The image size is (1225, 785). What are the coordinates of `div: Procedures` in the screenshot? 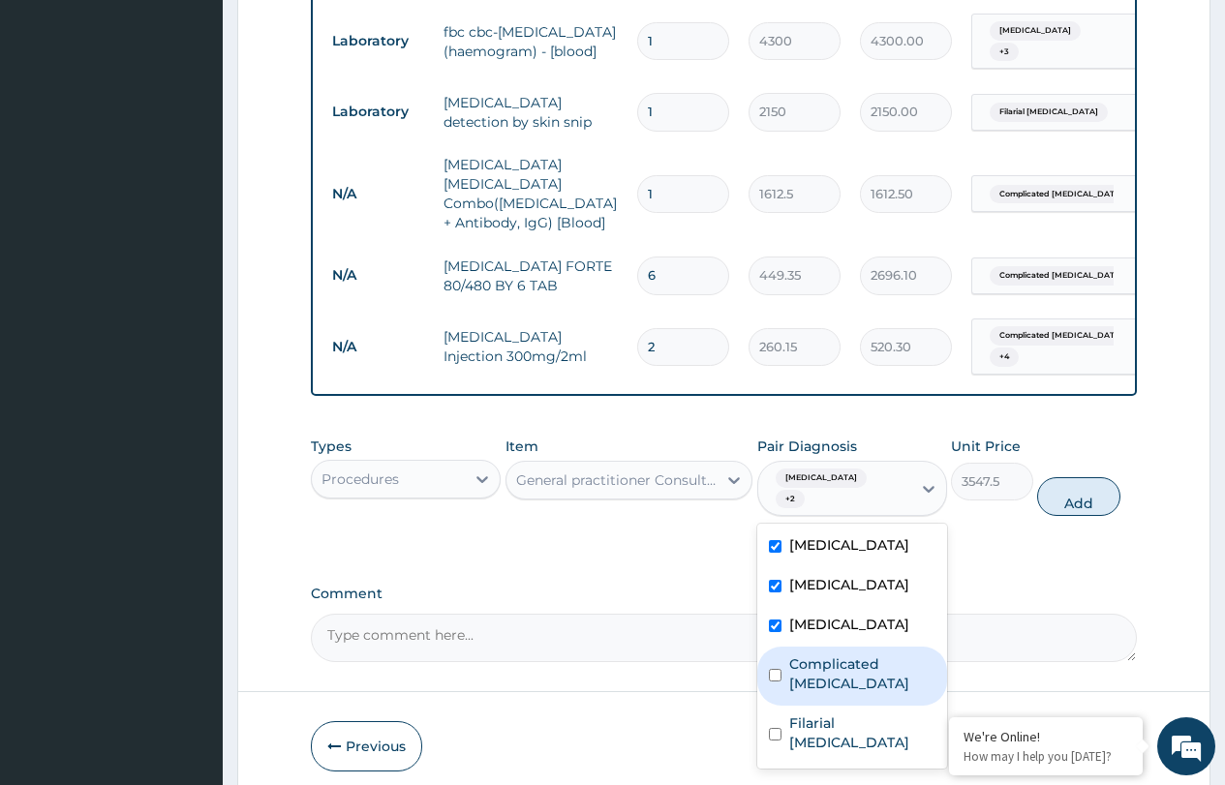 It's located at (360, 479).